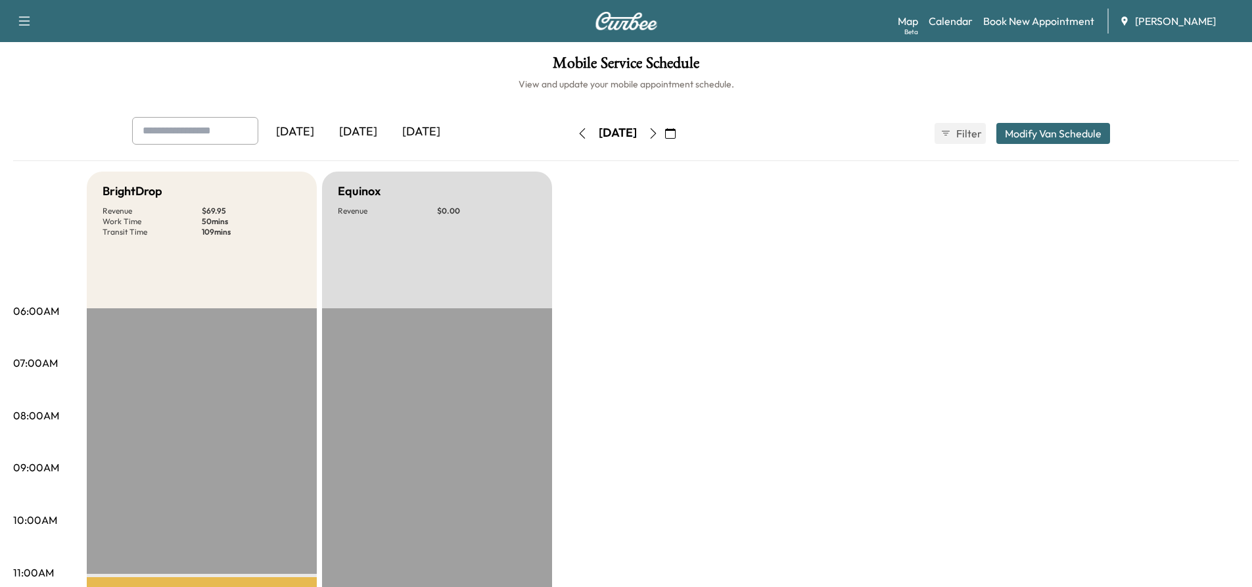  I want to click on p: 11:00AM, so click(34, 572).